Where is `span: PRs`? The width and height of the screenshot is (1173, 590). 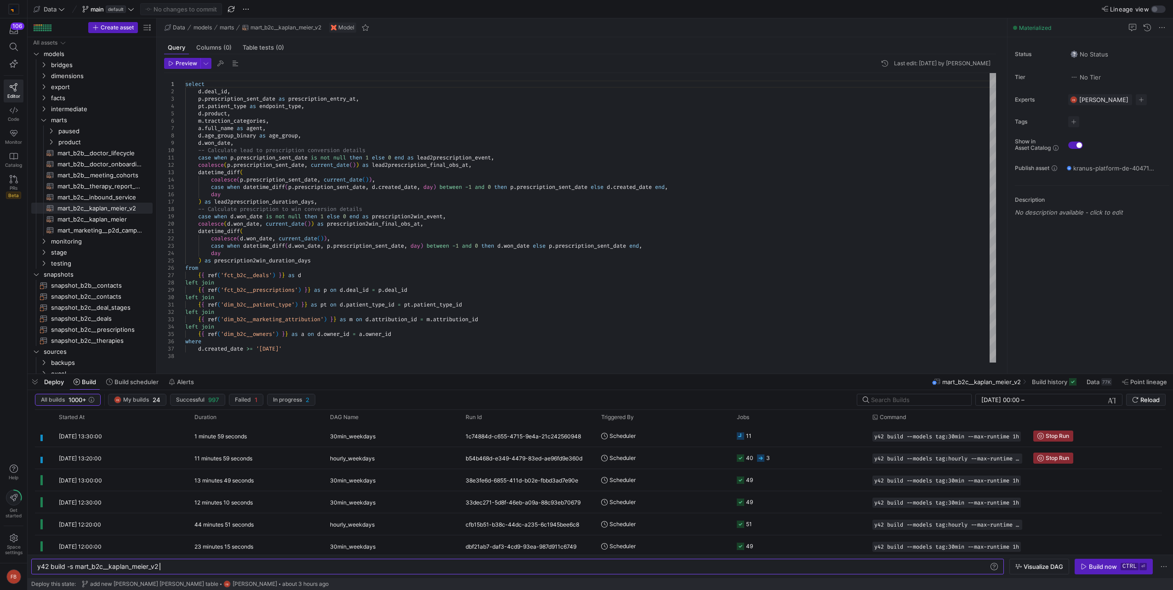 span: PRs is located at coordinates (13, 188).